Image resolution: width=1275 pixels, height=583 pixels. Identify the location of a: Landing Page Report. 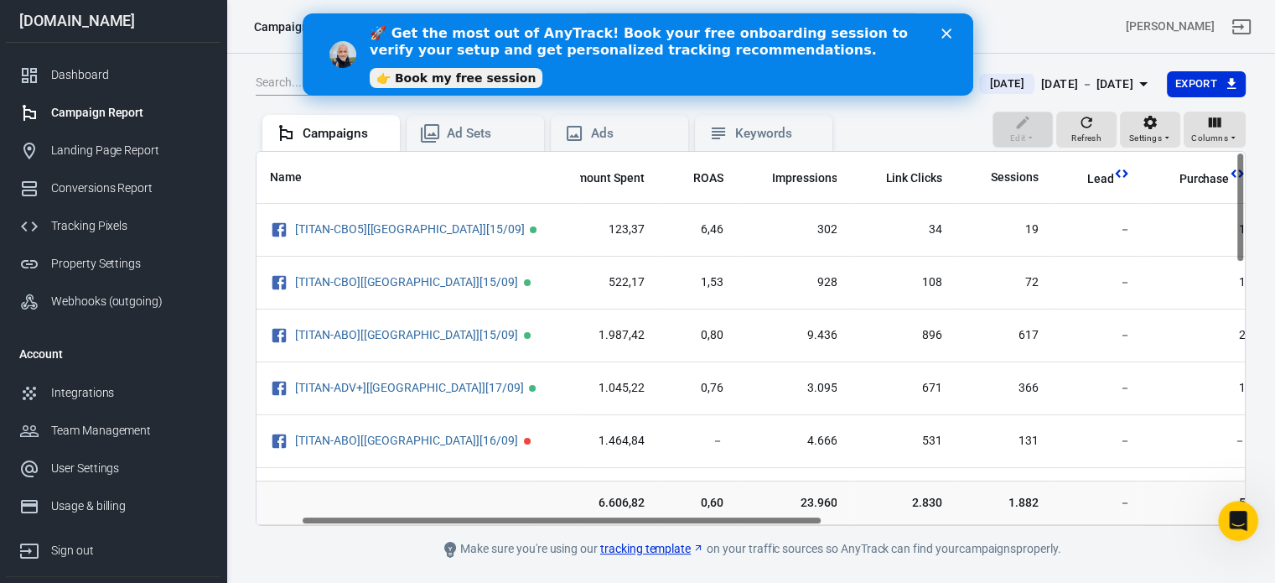
(113, 150).